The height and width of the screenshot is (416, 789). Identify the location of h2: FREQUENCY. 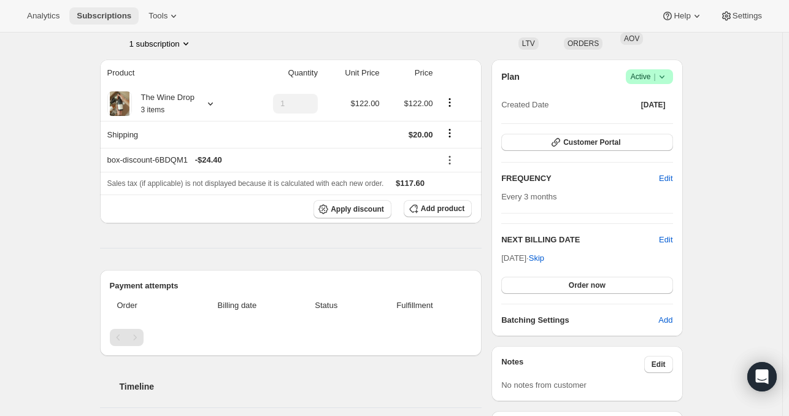
(580, 179).